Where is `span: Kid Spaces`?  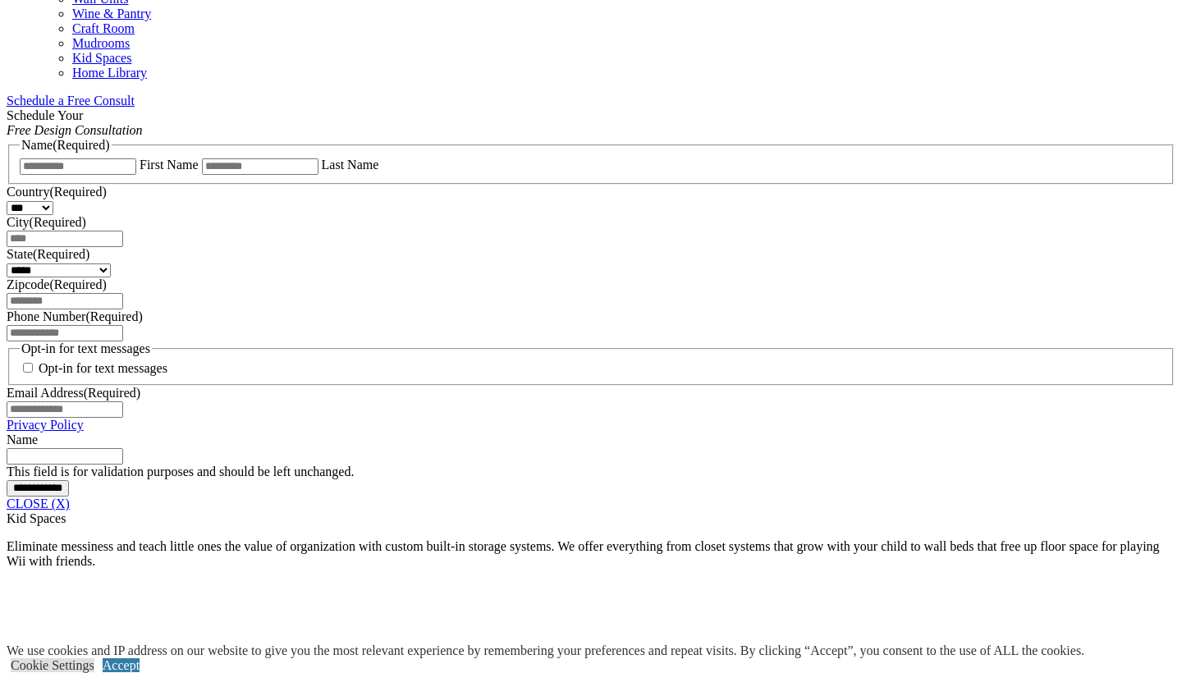 span: Kid Spaces is located at coordinates (36, 518).